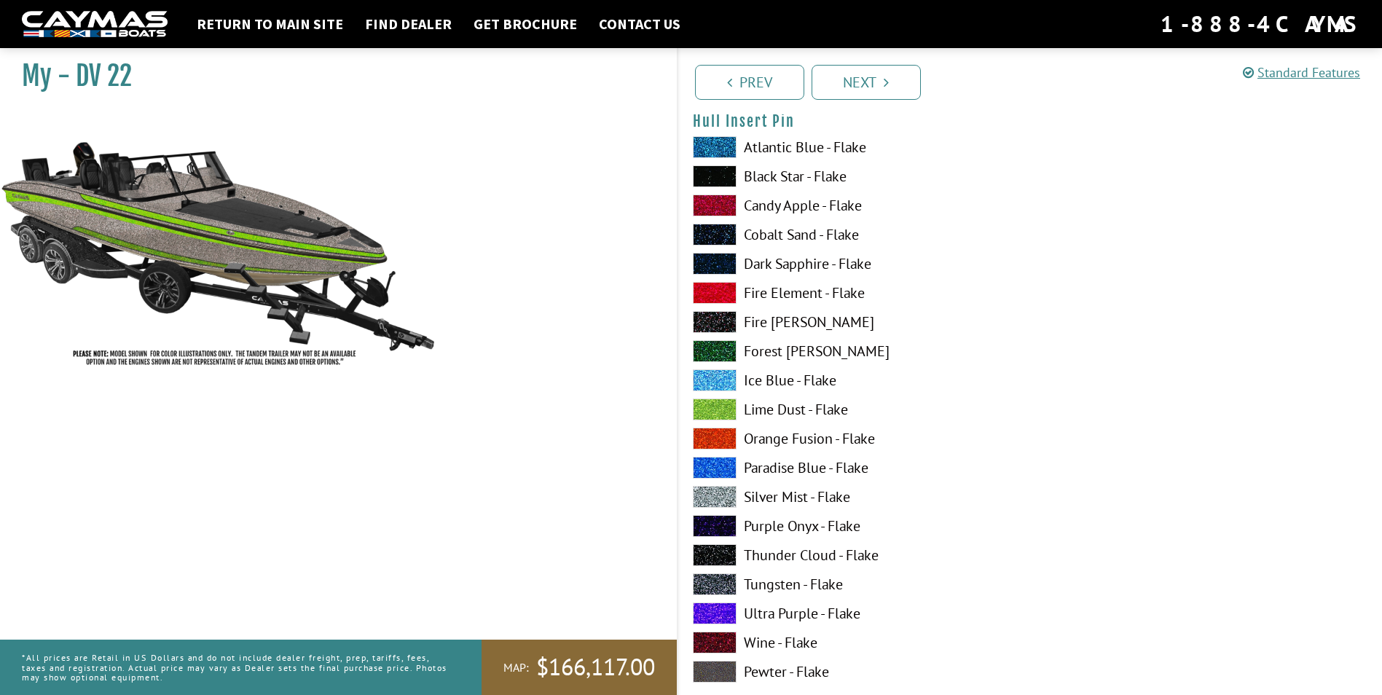 The height and width of the screenshot is (695, 1382). Describe the element at coordinates (854, 409) in the screenshot. I see `label: Lime Dust - Flake` at that location.